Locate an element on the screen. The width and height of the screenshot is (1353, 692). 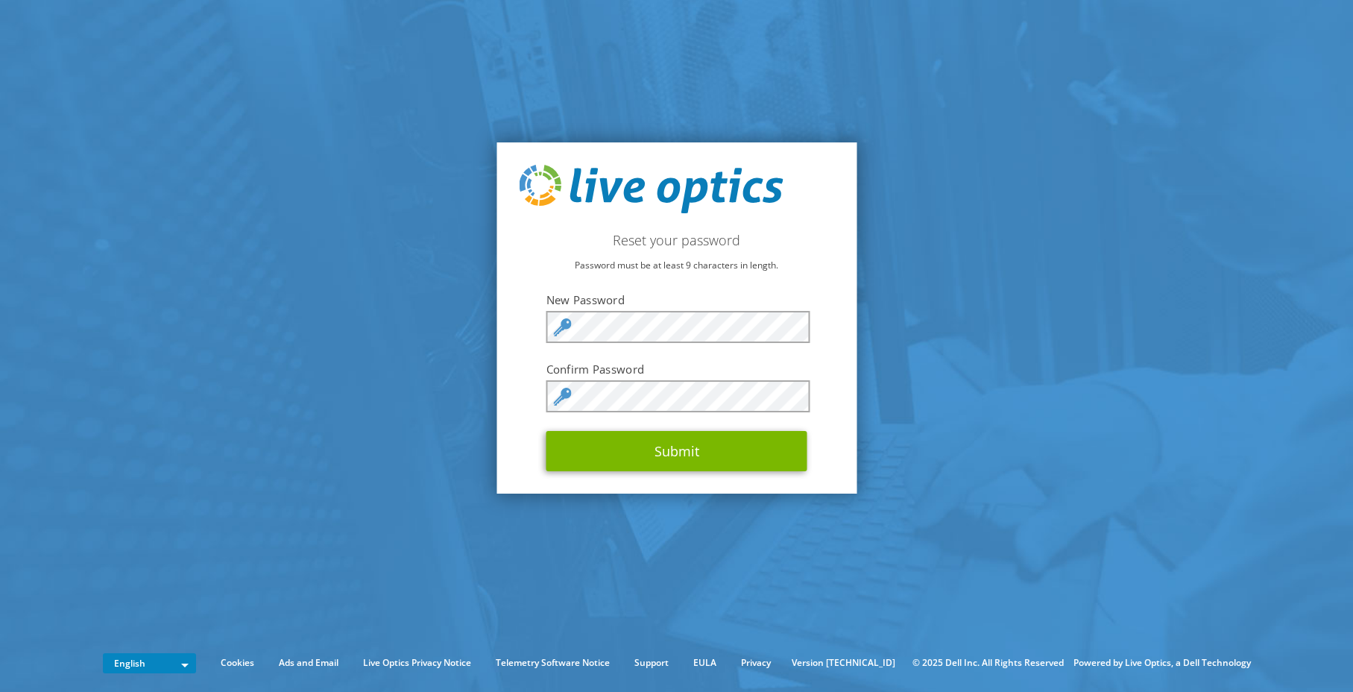
a: Live Optics Privacy Notice is located at coordinates (417, 663).